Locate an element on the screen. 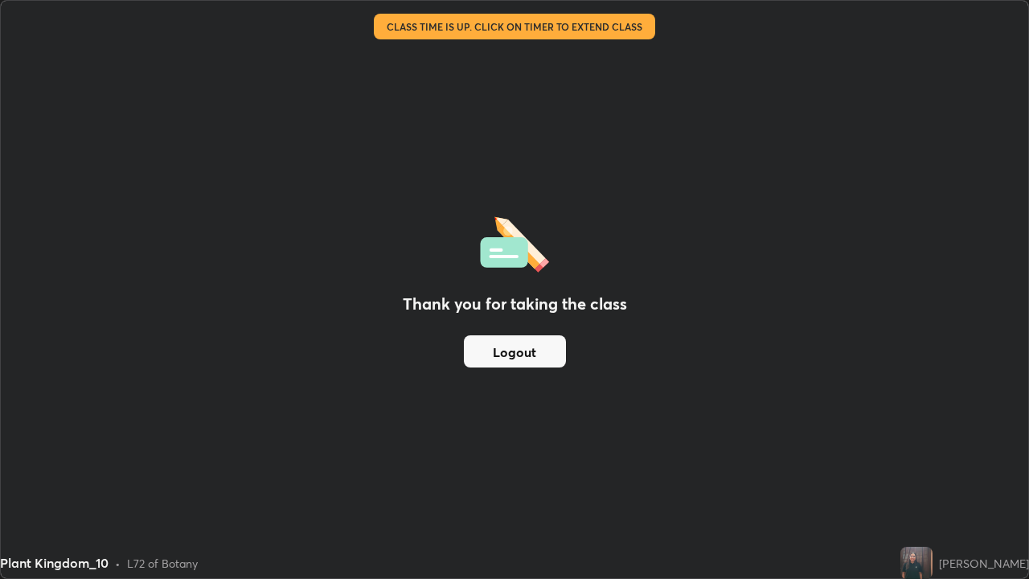 Image resolution: width=1029 pixels, height=579 pixels. img: offlineFeedback.1438e8b3.svg is located at coordinates (515, 242).